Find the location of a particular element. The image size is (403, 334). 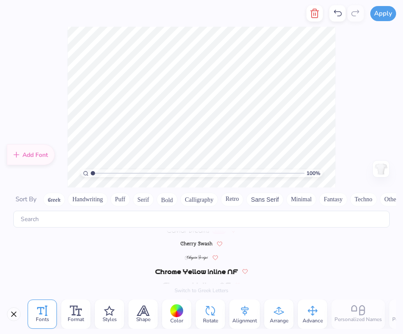

span: Rotate is located at coordinates (210, 321).